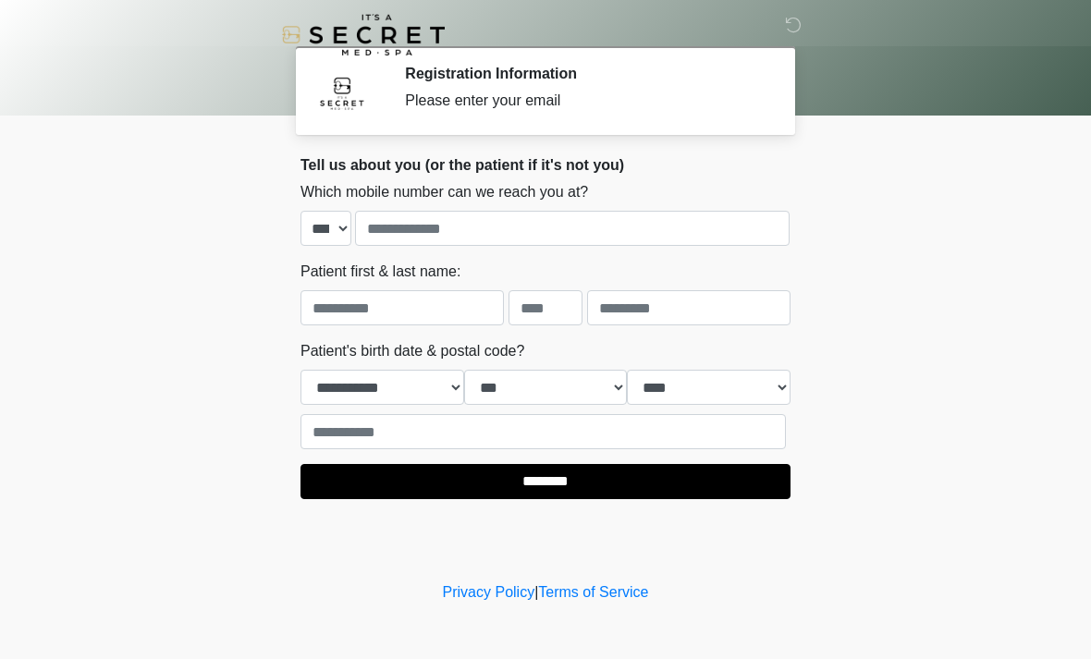 The width and height of the screenshot is (1091, 659). I want to click on a: Privacy Policy, so click(489, 592).